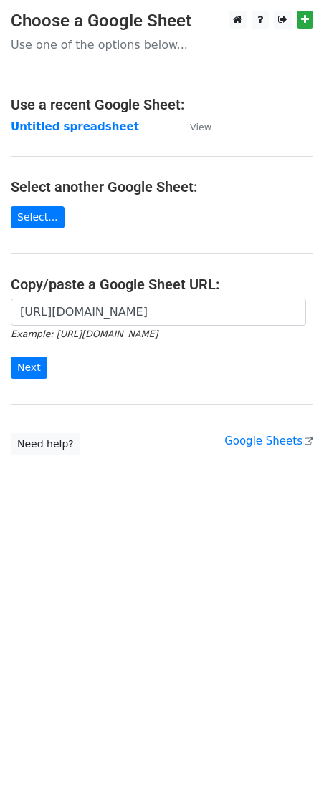 This screenshot has height=804, width=324. Describe the element at coordinates (162, 104) in the screenshot. I see `h4: Use a recent Google Sheet:` at that location.